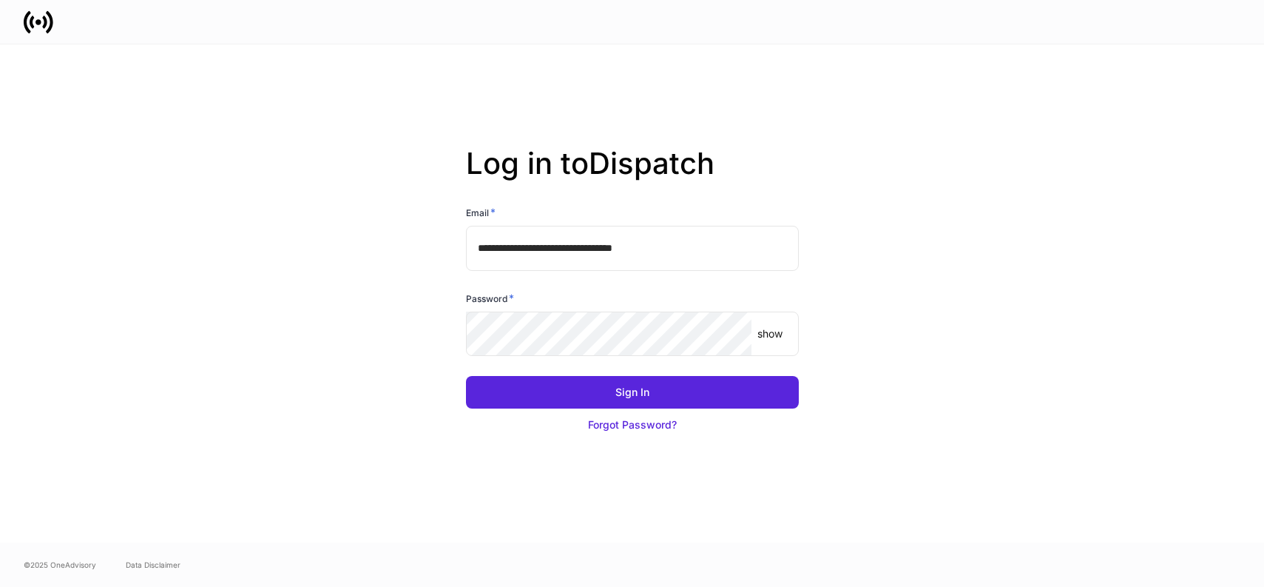 The width and height of the screenshot is (1264, 587). What do you see at coordinates (770, 334) in the screenshot?
I see `p: show` at bounding box center [770, 334].